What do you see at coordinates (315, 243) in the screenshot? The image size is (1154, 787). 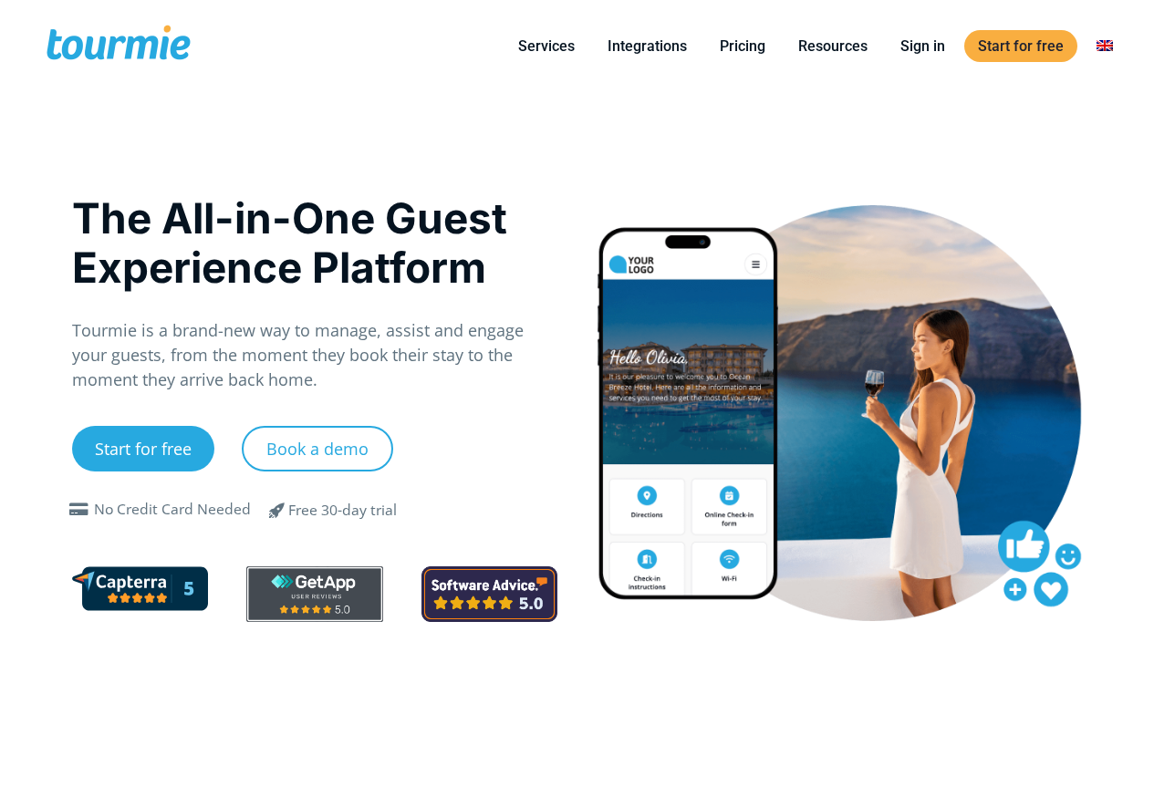 I see `h1: The All-in-One Guest Experience Platform` at bounding box center [315, 243].